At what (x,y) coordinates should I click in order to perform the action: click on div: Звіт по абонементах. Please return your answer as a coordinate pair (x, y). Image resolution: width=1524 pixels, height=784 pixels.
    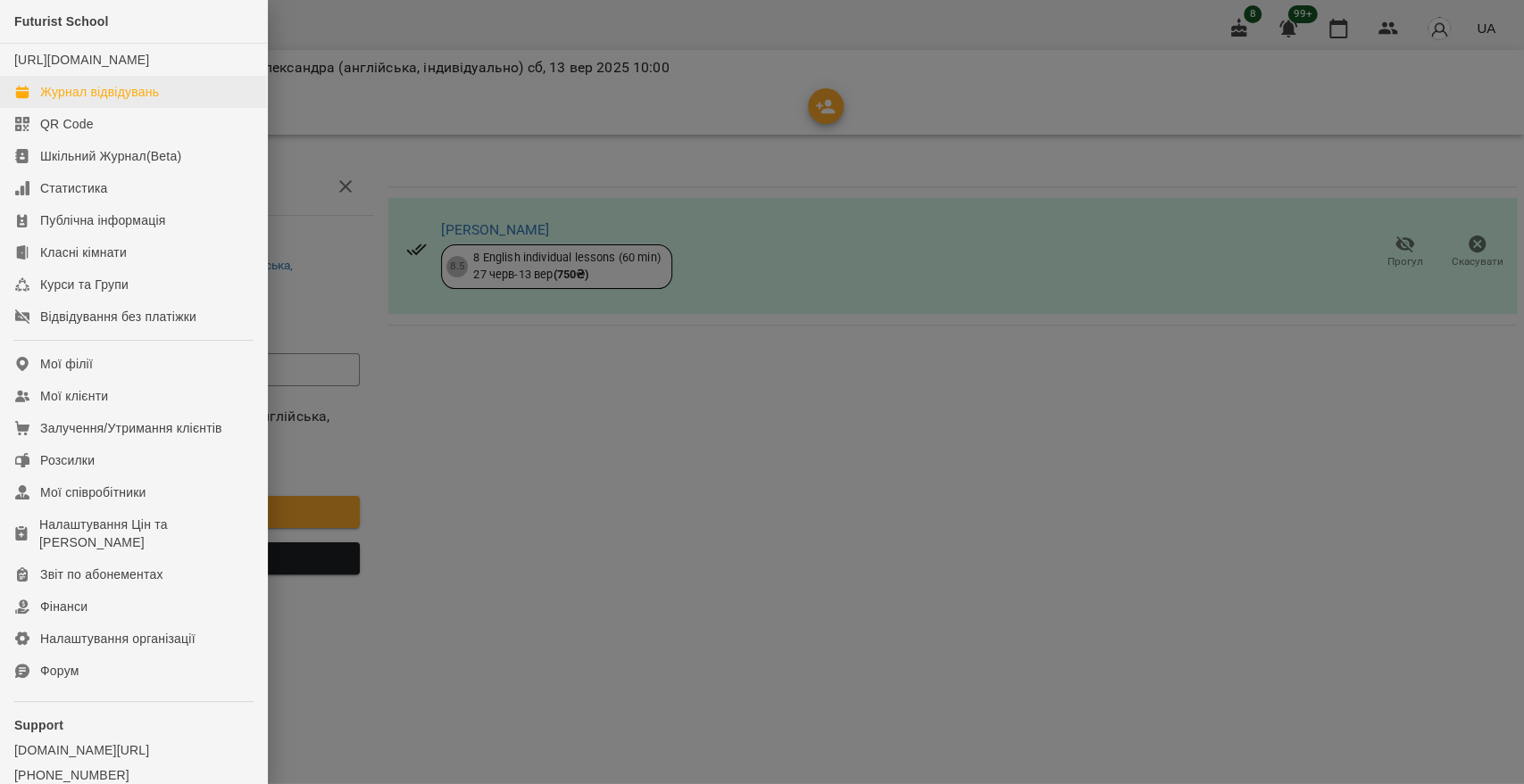
    Looking at the image, I should click on (102, 575).